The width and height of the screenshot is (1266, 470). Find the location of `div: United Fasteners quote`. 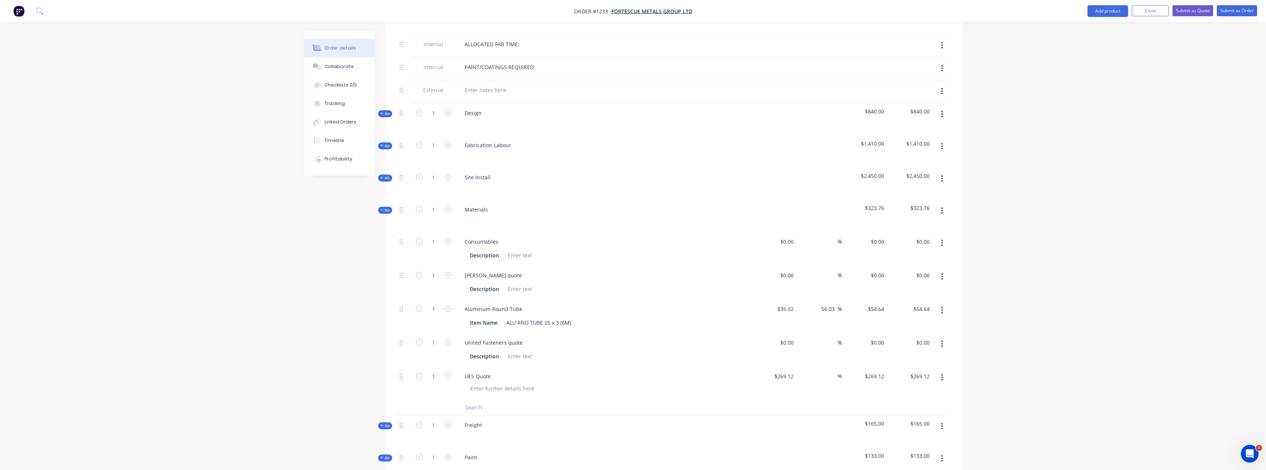

div: United Fasteners quote is located at coordinates (494, 342).